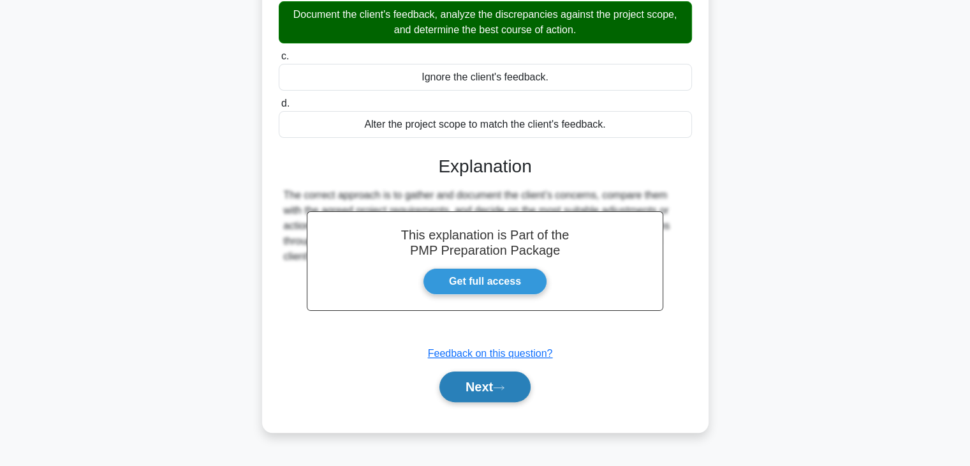 This screenshot has height=466, width=970. What do you see at coordinates (485, 281) in the screenshot?
I see `a: Get full access` at bounding box center [485, 281].